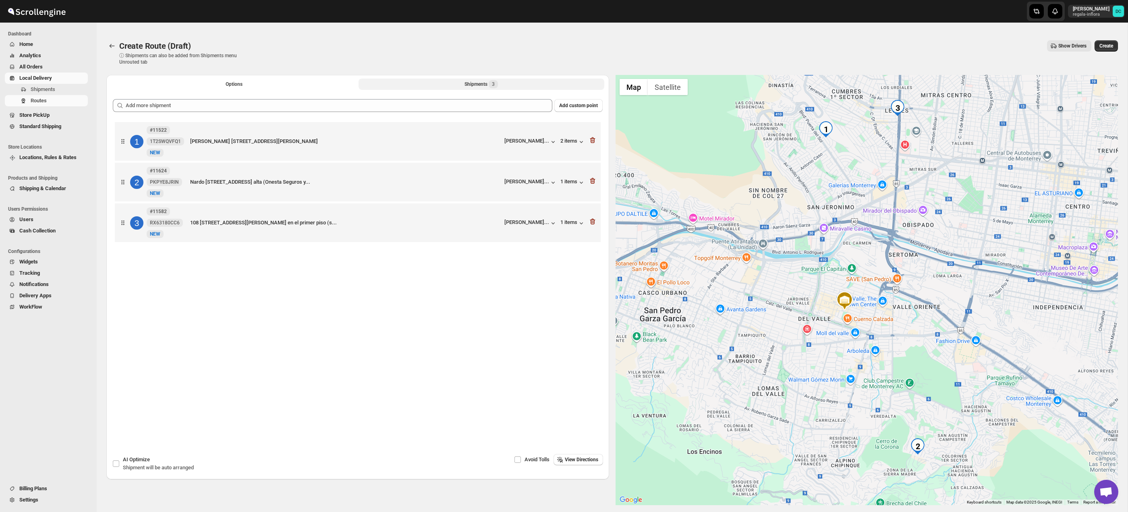 This screenshot has height=512, width=1128. Describe the element at coordinates (668, 87) in the screenshot. I see `button: Show satellite imagery` at that location.